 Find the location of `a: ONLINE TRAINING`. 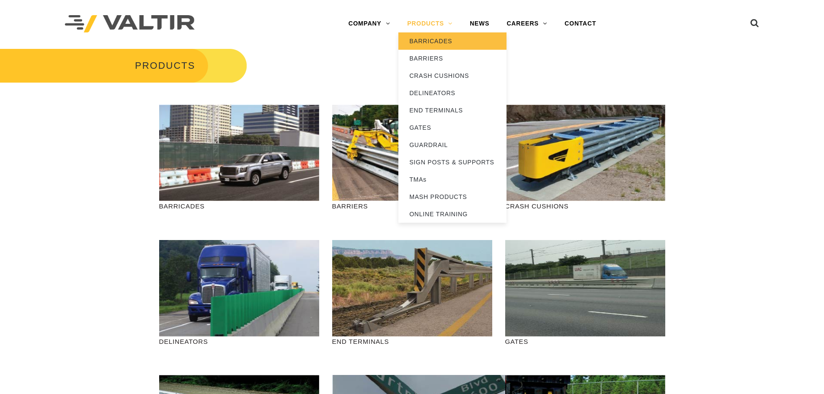

a: ONLINE TRAINING is located at coordinates (453, 214).